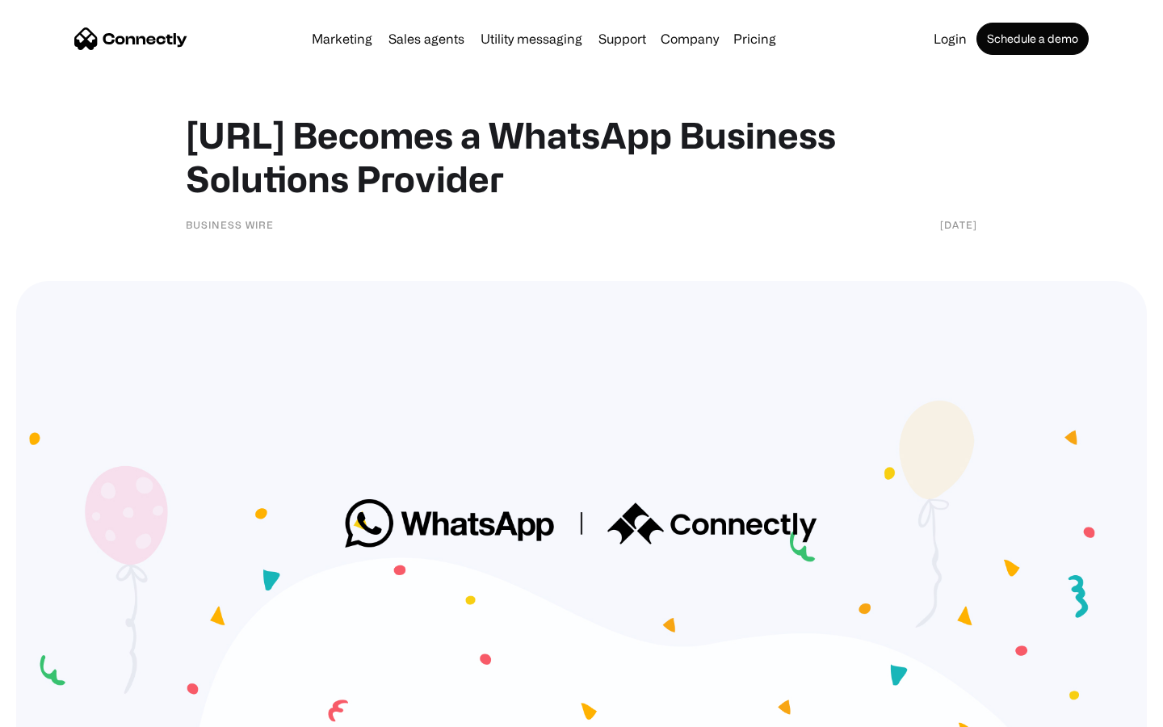 The width and height of the screenshot is (1163, 727). I want to click on a: Login, so click(950, 39).